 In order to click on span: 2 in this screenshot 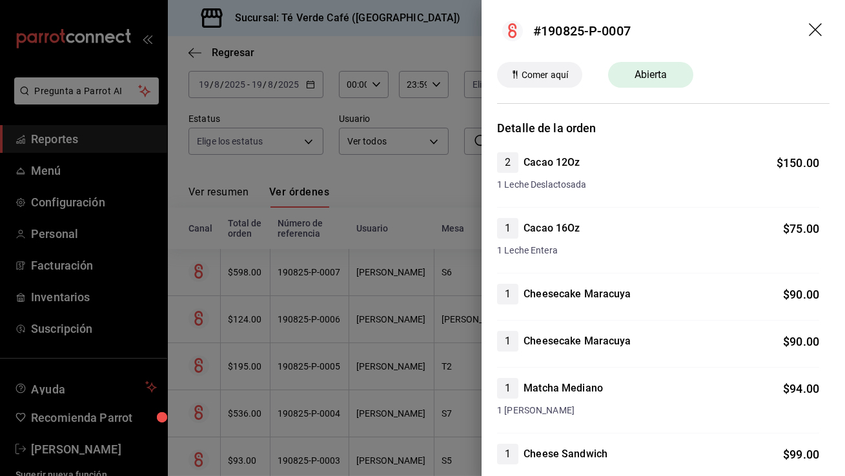, I will do `click(507, 163)`.